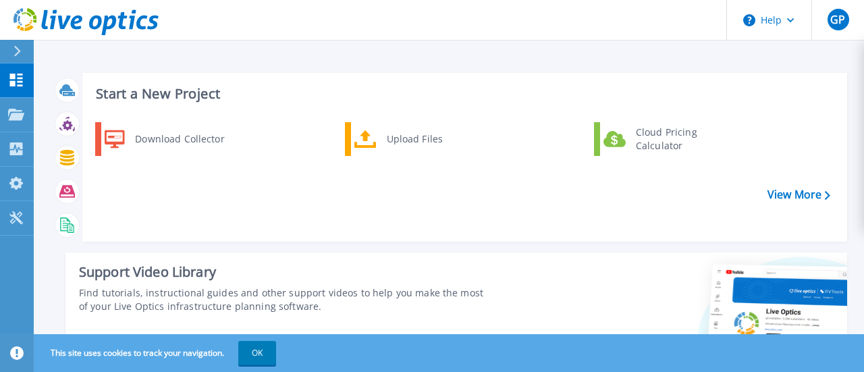 The width and height of the screenshot is (864, 372). I want to click on h3: Start a New Project, so click(462, 94).